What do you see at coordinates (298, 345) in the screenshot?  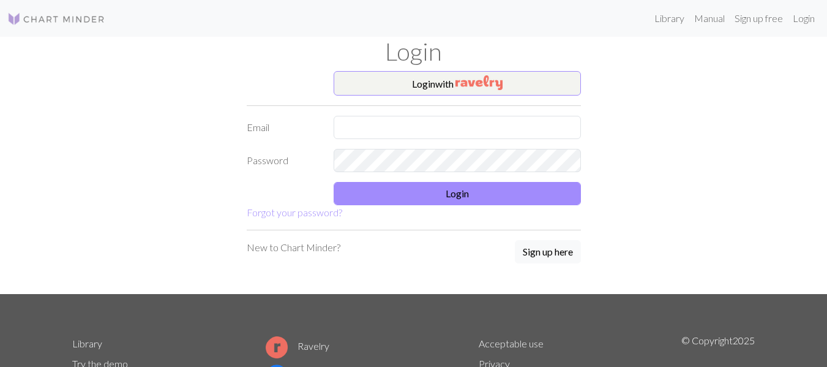 I see `a: Ravelry` at bounding box center [298, 345].